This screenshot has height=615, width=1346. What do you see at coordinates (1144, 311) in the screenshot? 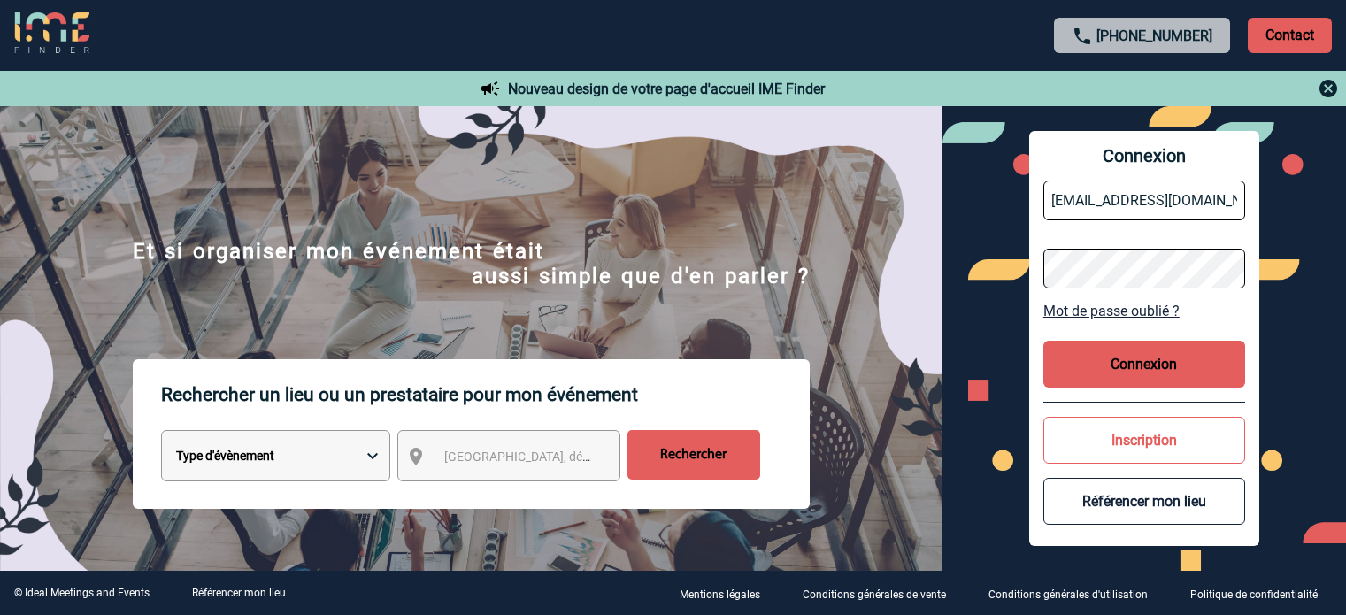
I see `a: Mot de passe oublié ?` at bounding box center [1144, 311].